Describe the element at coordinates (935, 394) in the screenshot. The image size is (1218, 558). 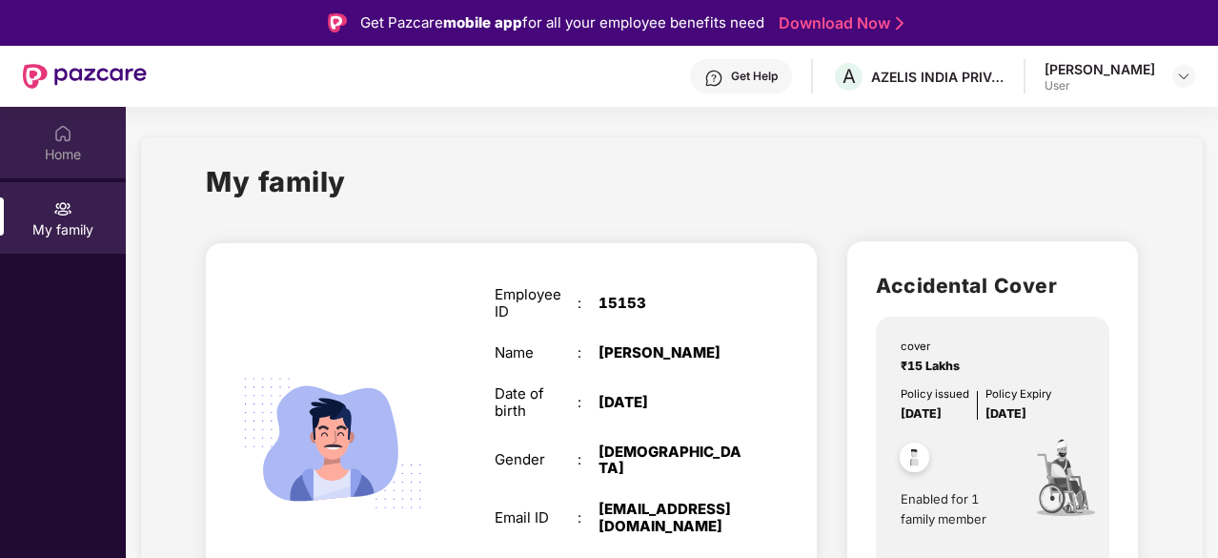
I see `div: Policy issued` at that location.